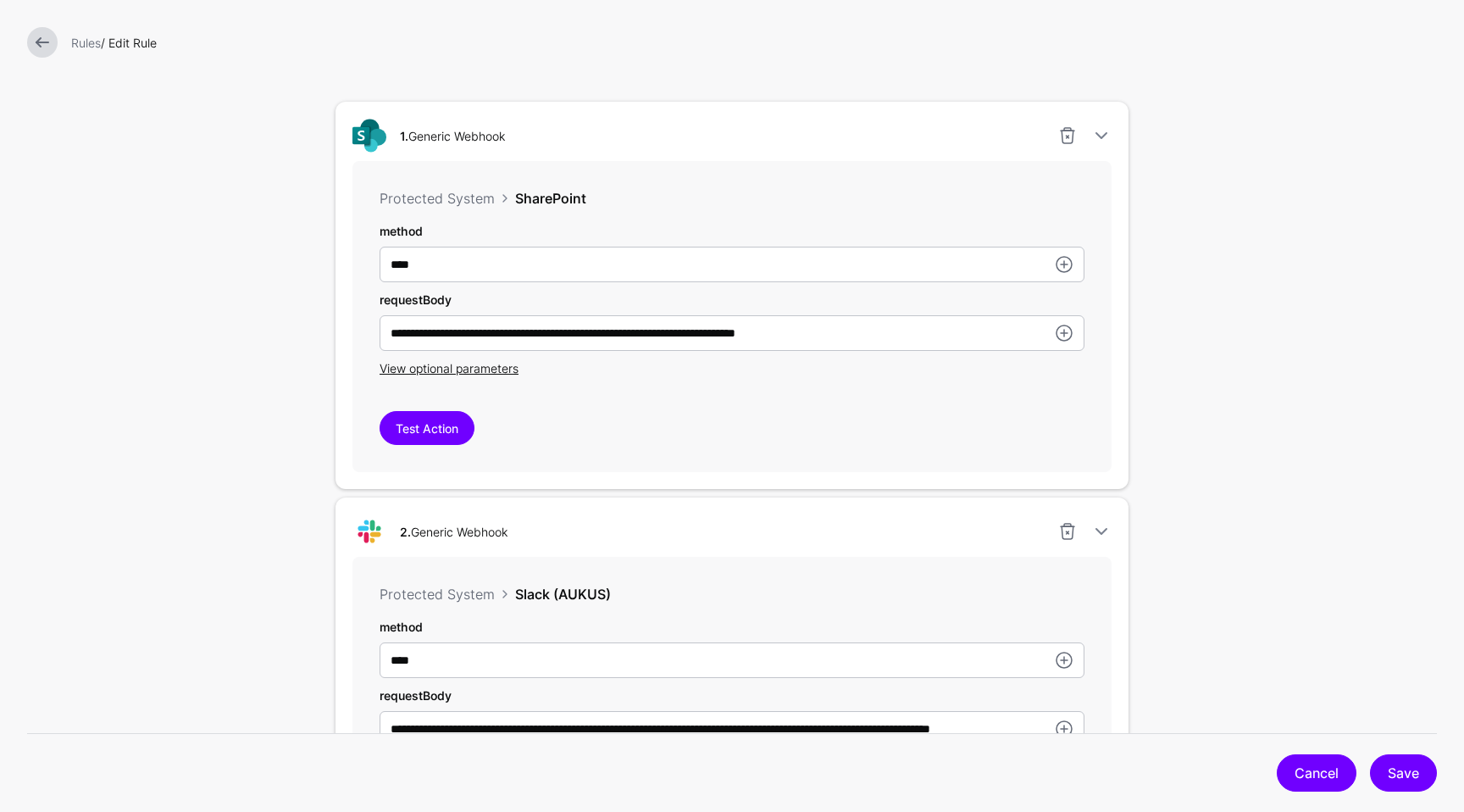 This screenshot has height=812, width=1464. I want to click on a: Rules, so click(85, 42).